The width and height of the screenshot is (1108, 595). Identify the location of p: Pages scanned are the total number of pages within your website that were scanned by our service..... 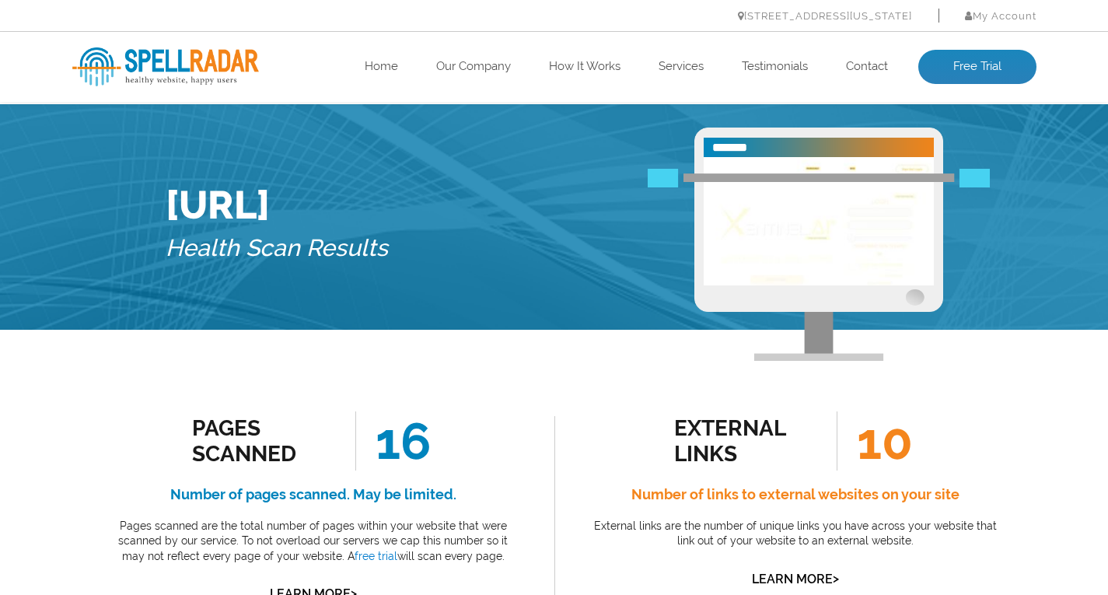
(313, 541).